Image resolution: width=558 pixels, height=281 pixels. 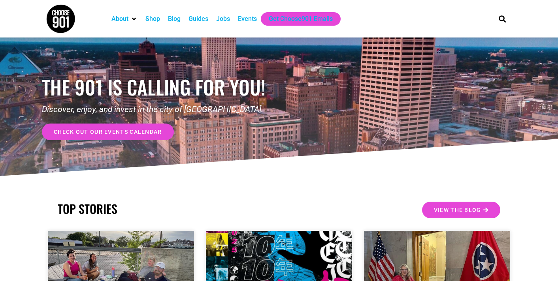 I want to click on a: About, so click(x=120, y=19).